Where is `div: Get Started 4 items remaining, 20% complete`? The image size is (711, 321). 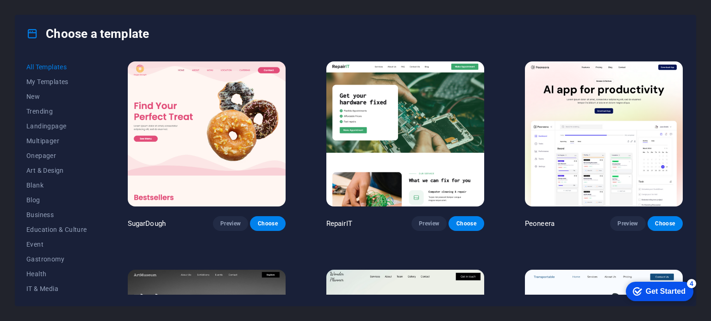 div: Get Started 4 items remaining, 20% complete is located at coordinates (41, 14).